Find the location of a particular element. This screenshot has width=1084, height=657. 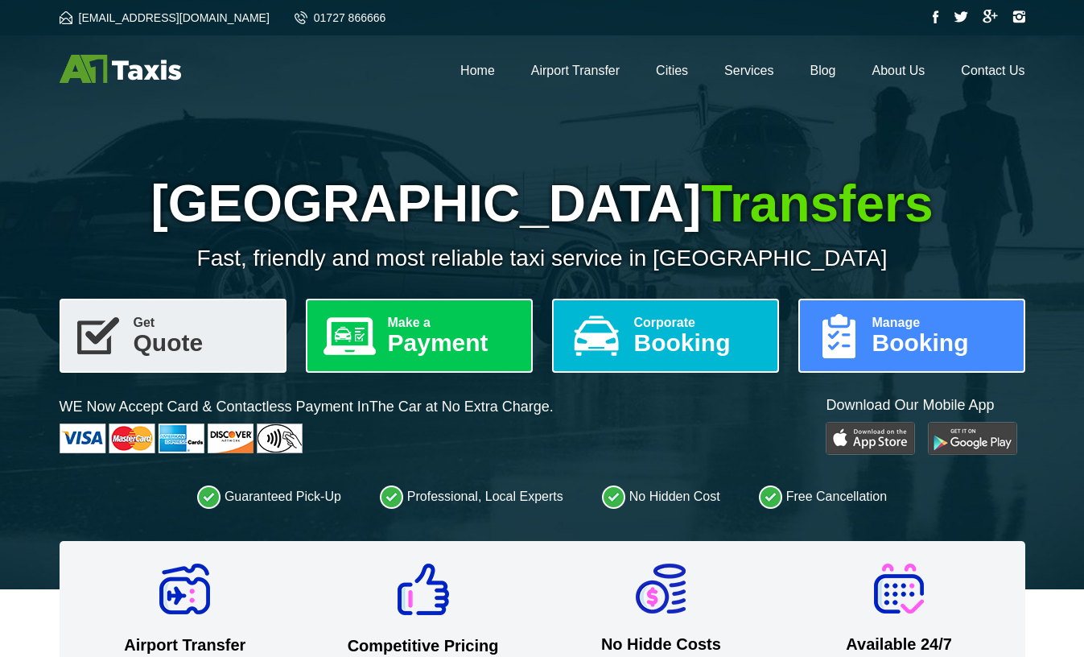

li: Professional, Local Experts is located at coordinates (472, 497).